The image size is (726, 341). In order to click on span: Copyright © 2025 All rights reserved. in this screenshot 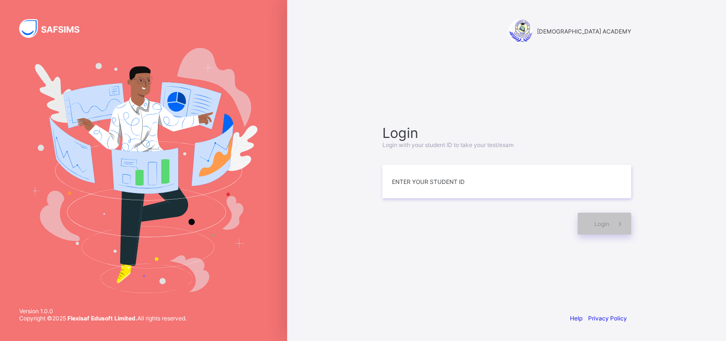, I will do `click(103, 318)`.